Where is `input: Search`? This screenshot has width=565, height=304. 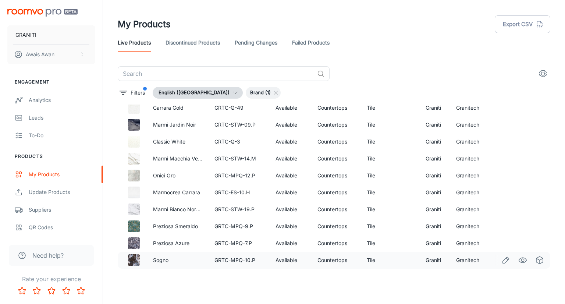
input: Search is located at coordinates (216, 74).